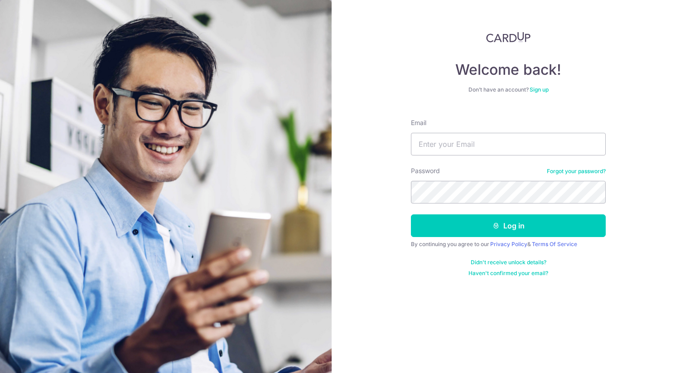 This screenshot has height=373, width=685. Describe the element at coordinates (576, 171) in the screenshot. I see `a: Forgot your password?` at that location.